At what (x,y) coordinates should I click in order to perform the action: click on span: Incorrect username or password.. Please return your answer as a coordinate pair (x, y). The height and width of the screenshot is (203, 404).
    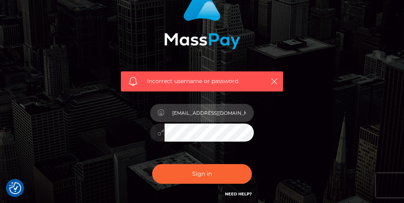
    Looking at the image, I should click on (204, 81).